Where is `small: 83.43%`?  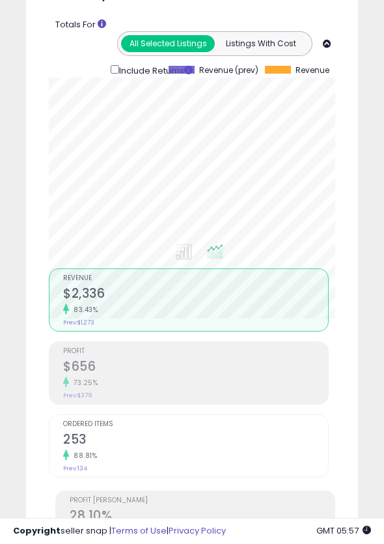
small: 83.43% is located at coordinates (83, 309).